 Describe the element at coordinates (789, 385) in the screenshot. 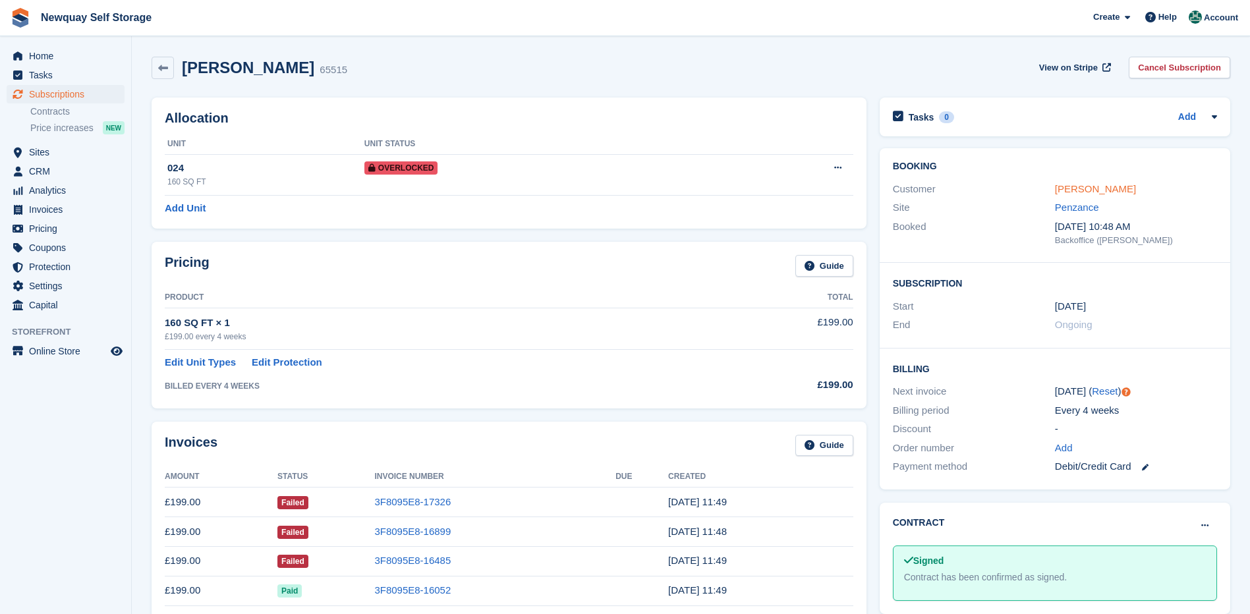

I see `div: £199.00` at that location.